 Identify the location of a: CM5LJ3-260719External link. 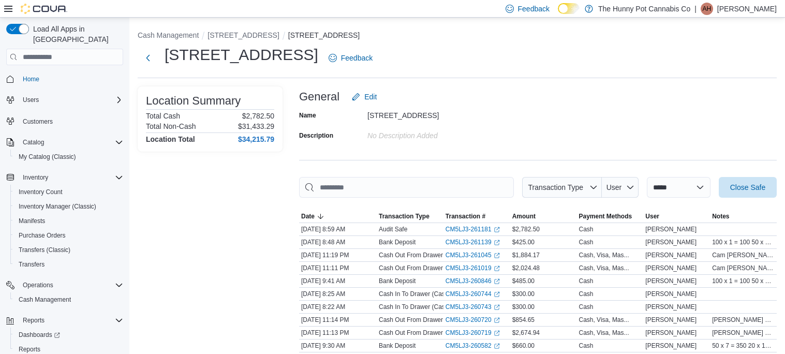
(472, 333).